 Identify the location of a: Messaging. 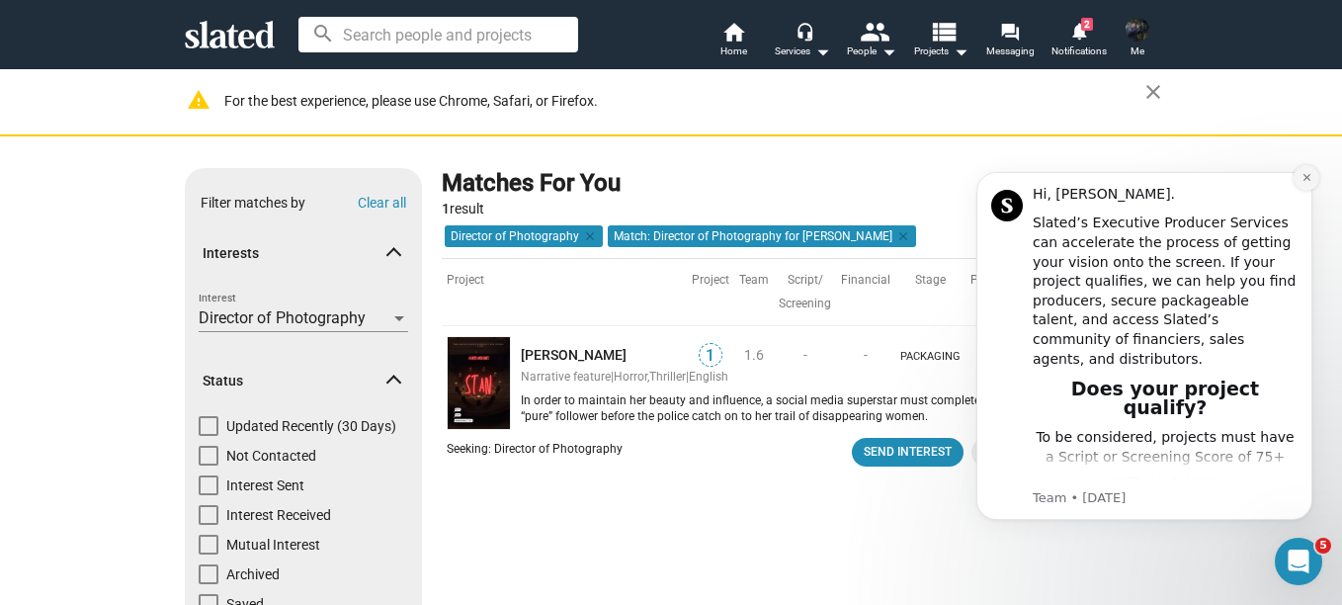
(1010, 41).